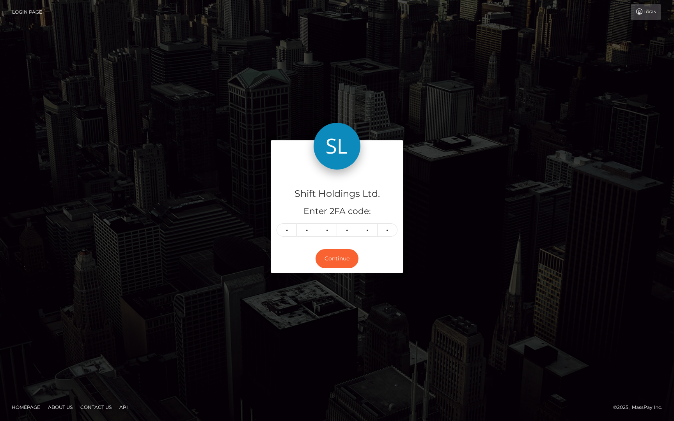 The image size is (674, 421). Describe the element at coordinates (26, 407) in the screenshot. I see `a: Homepage` at that location.